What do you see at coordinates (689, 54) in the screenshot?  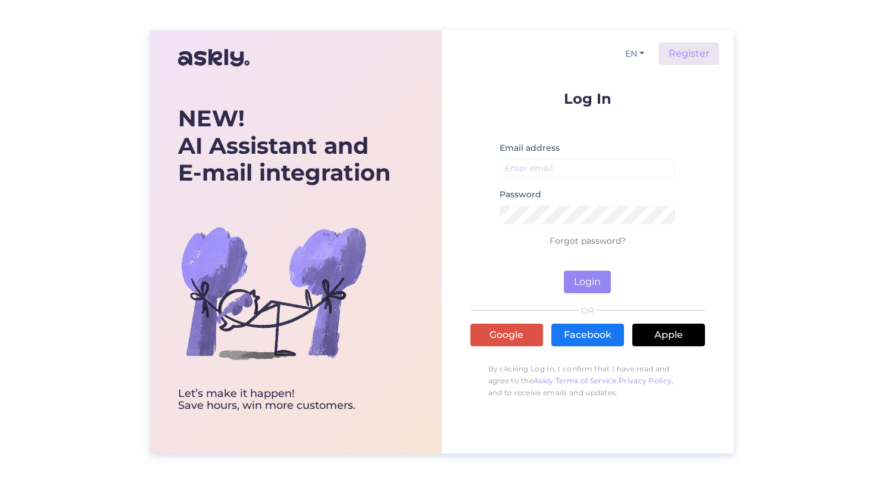 I see `a: Register` at bounding box center [689, 54].